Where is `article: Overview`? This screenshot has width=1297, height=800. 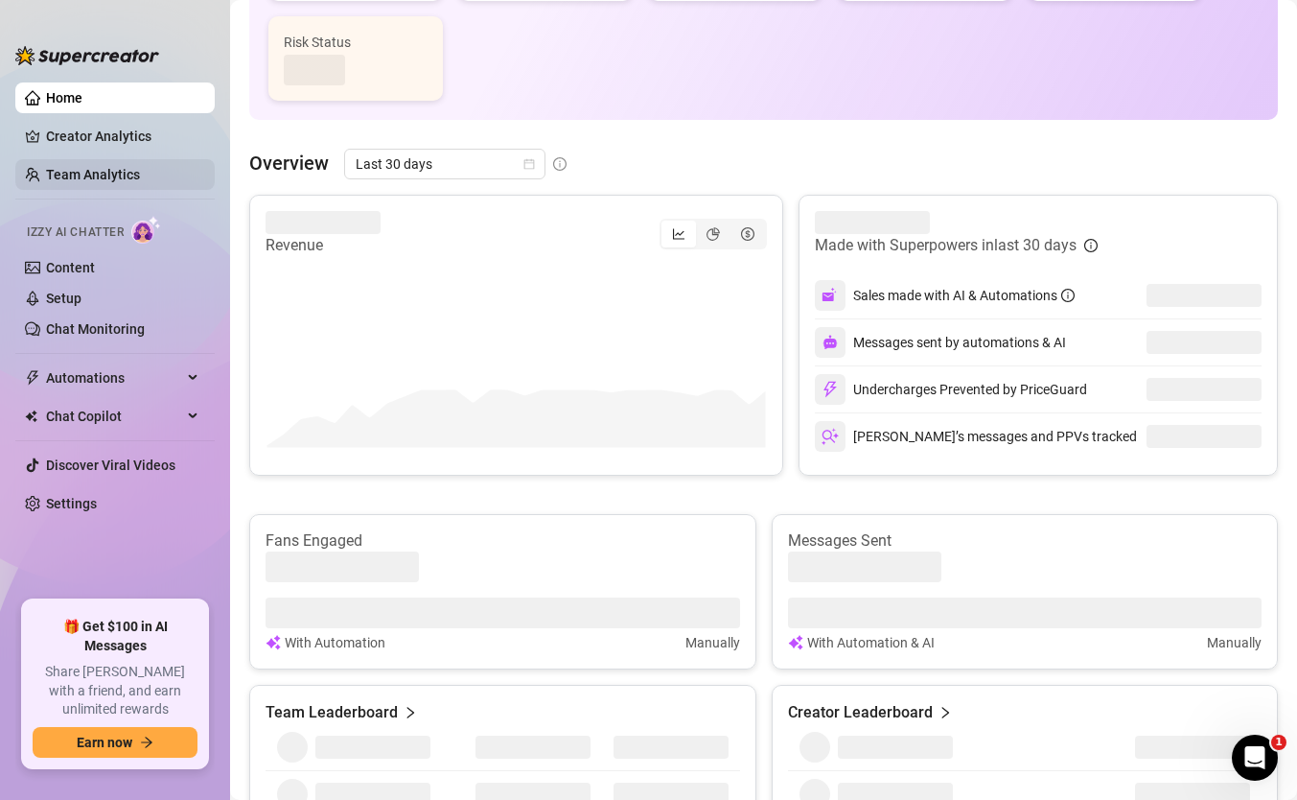
article: Overview is located at coordinates (289, 163).